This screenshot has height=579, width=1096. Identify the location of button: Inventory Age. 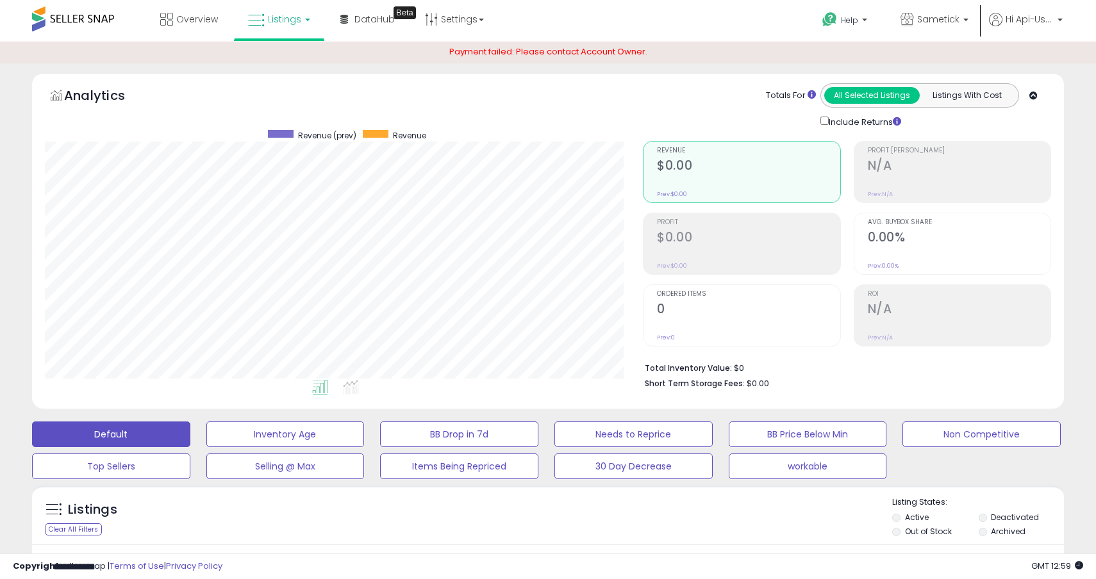
(285, 435).